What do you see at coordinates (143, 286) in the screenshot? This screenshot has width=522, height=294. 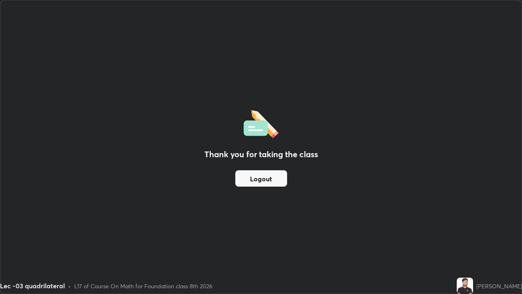 I see `div: L17 of Course On Math for Foundation class 8th 2026` at bounding box center [143, 286].